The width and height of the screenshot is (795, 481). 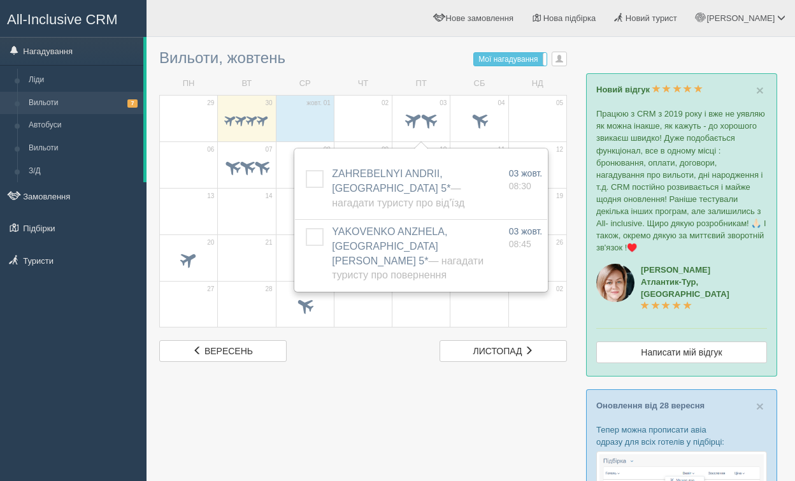 What do you see at coordinates (559, 150) in the screenshot?
I see `span: 12` at bounding box center [559, 150].